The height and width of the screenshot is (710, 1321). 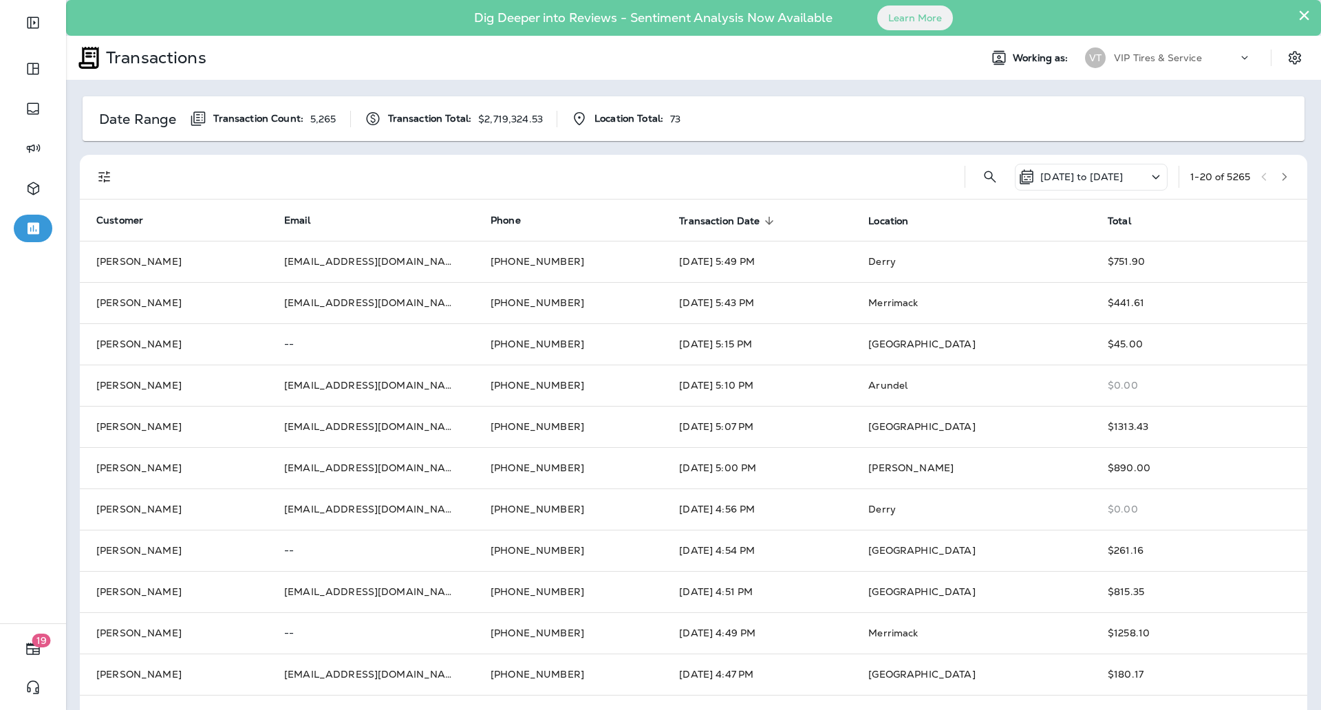 I want to click on td: $1313.43, so click(x=1199, y=427).